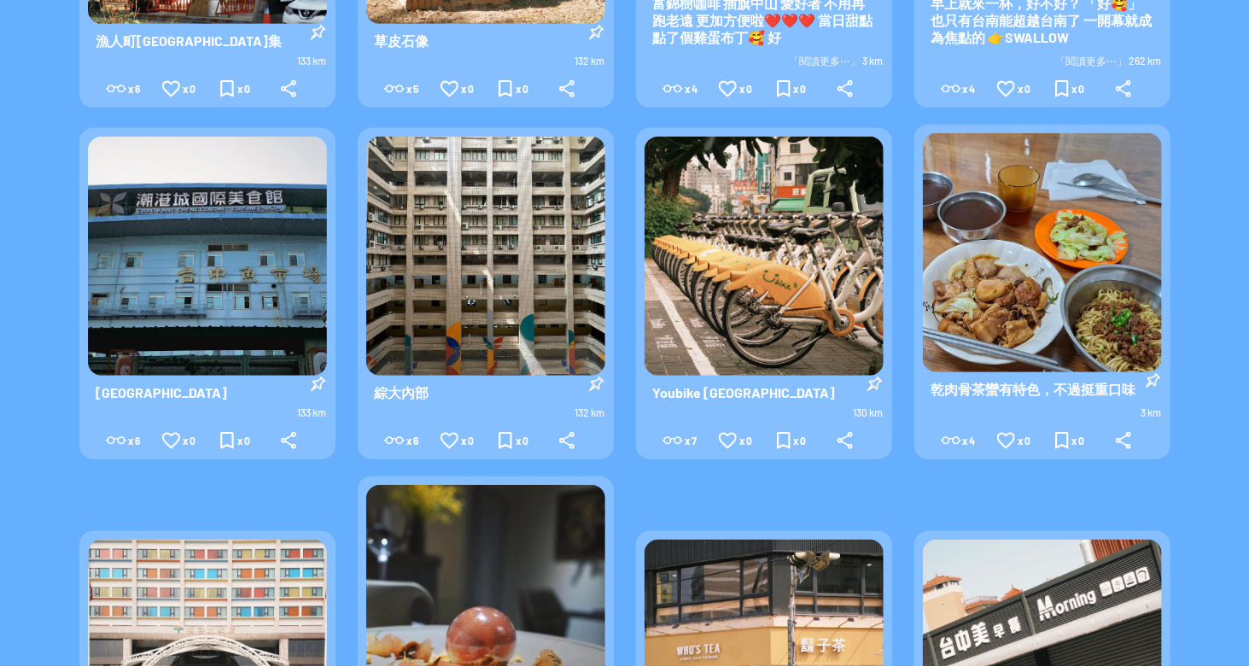 Image resolution: width=1249 pixels, height=666 pixels. Describe the element at coordinates (837, 61) in the screenshot. I see `span: 「閱讀更多⋯」 3 km` at that location.